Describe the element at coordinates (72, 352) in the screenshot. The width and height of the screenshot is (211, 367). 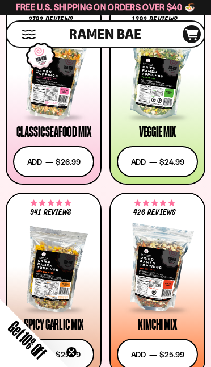
I see `button: Close teaser` at that location.